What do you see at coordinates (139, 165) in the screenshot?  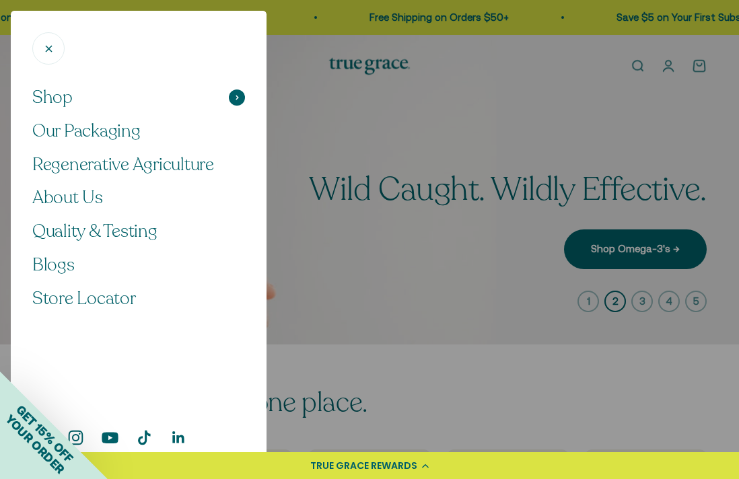 I see `a: Regenerative Agriculture` at bounding box center [139, 165].